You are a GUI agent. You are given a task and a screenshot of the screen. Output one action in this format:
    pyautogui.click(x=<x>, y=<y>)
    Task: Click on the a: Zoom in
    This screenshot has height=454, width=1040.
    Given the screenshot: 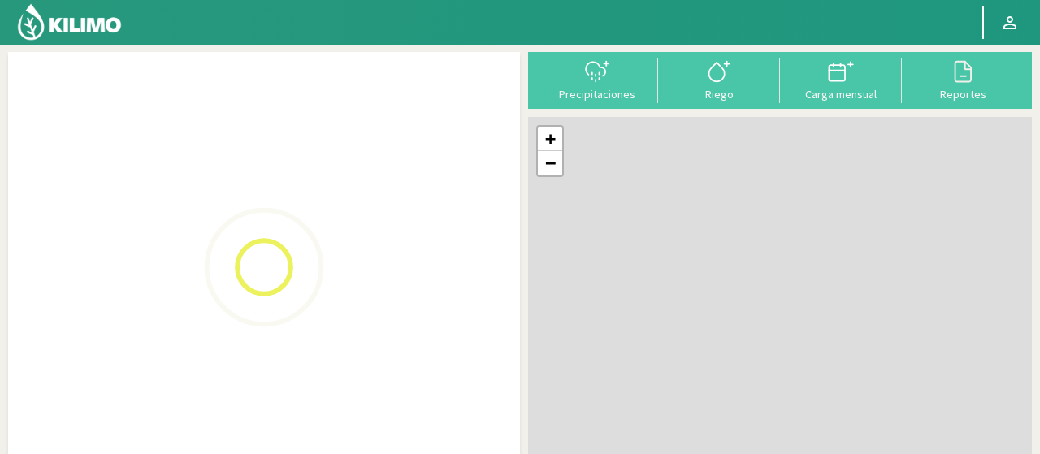 What is the action you would take?
    pyautogui.click(x=550, y=139)
    